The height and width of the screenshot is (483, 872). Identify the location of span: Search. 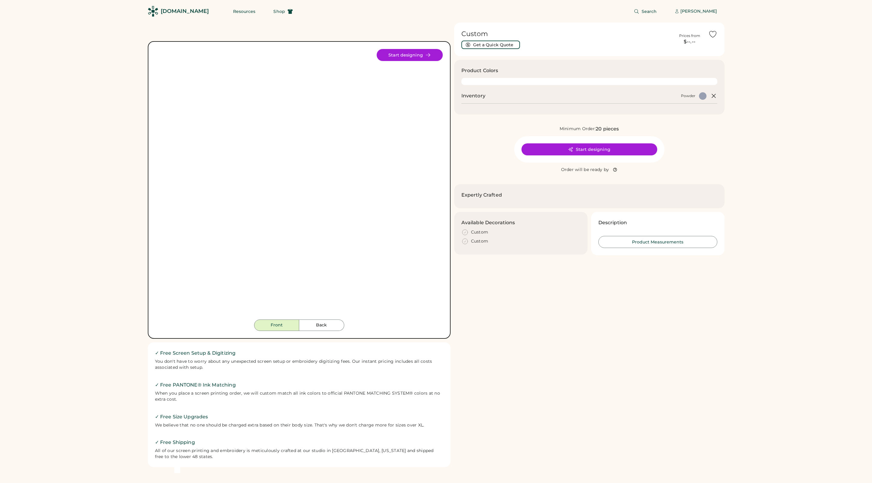
(649, 11).